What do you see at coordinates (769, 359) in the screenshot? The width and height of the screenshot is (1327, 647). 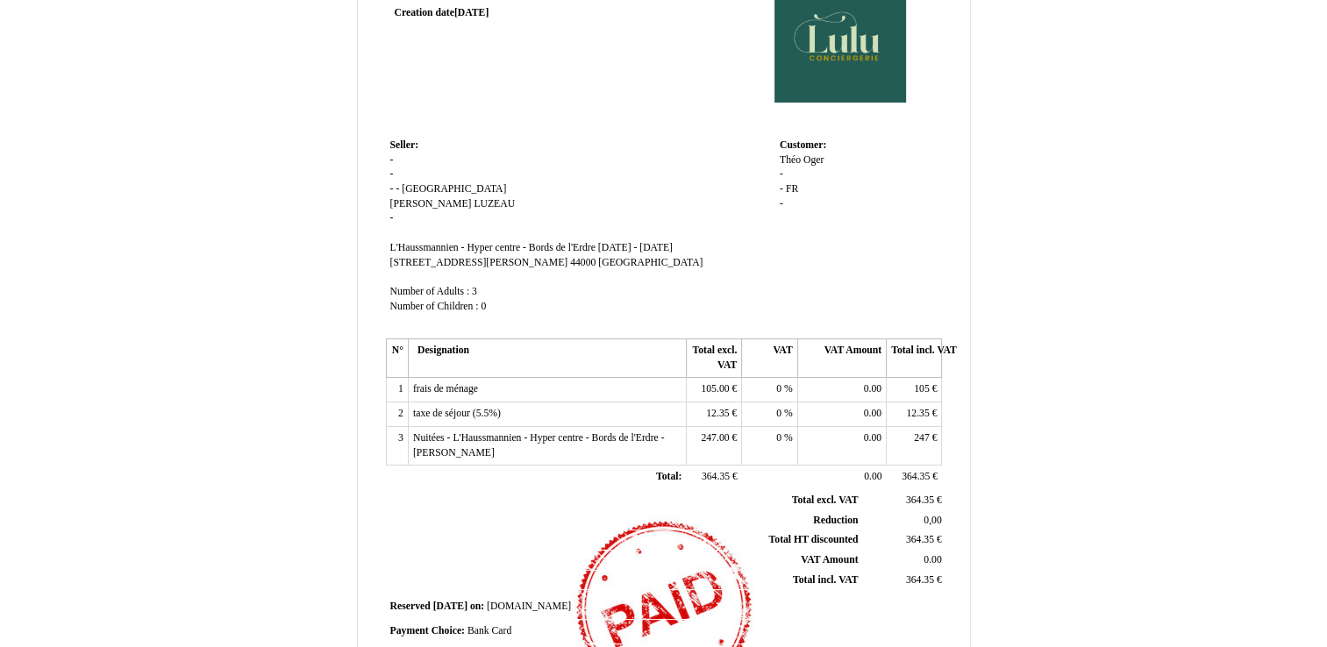 I see `th: VAT` at bounding box center [769, 359].